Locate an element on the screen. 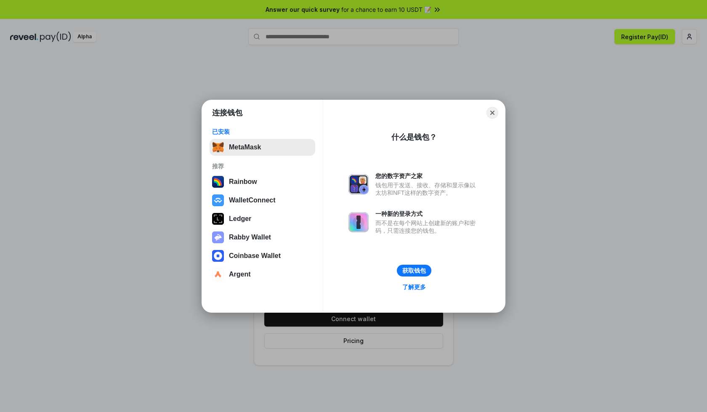 The width and height of the screenshot is (707, 412). button: Close is located at coordinates (492, 113).